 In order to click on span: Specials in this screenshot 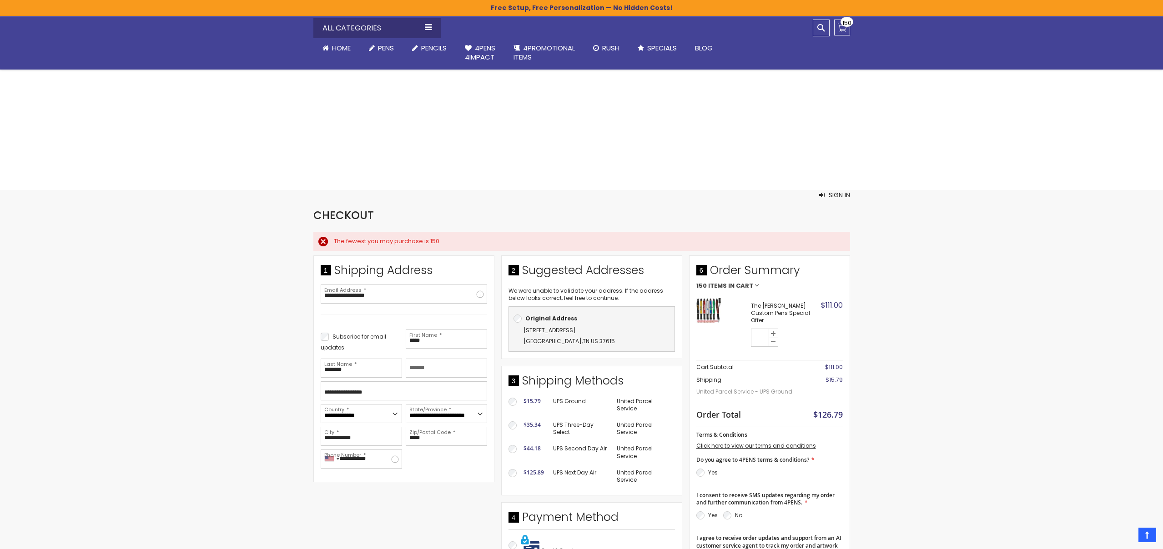, I will do `click(662, 48)`.